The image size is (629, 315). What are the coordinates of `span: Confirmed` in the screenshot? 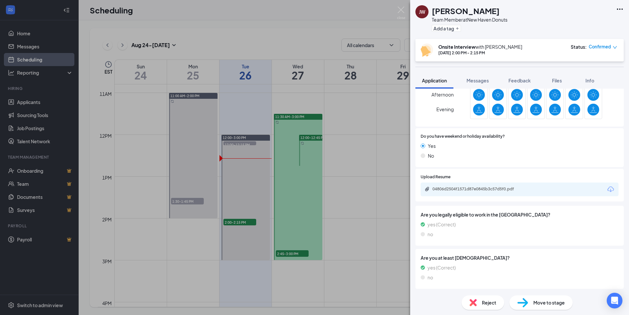 It's located at (599, 47).